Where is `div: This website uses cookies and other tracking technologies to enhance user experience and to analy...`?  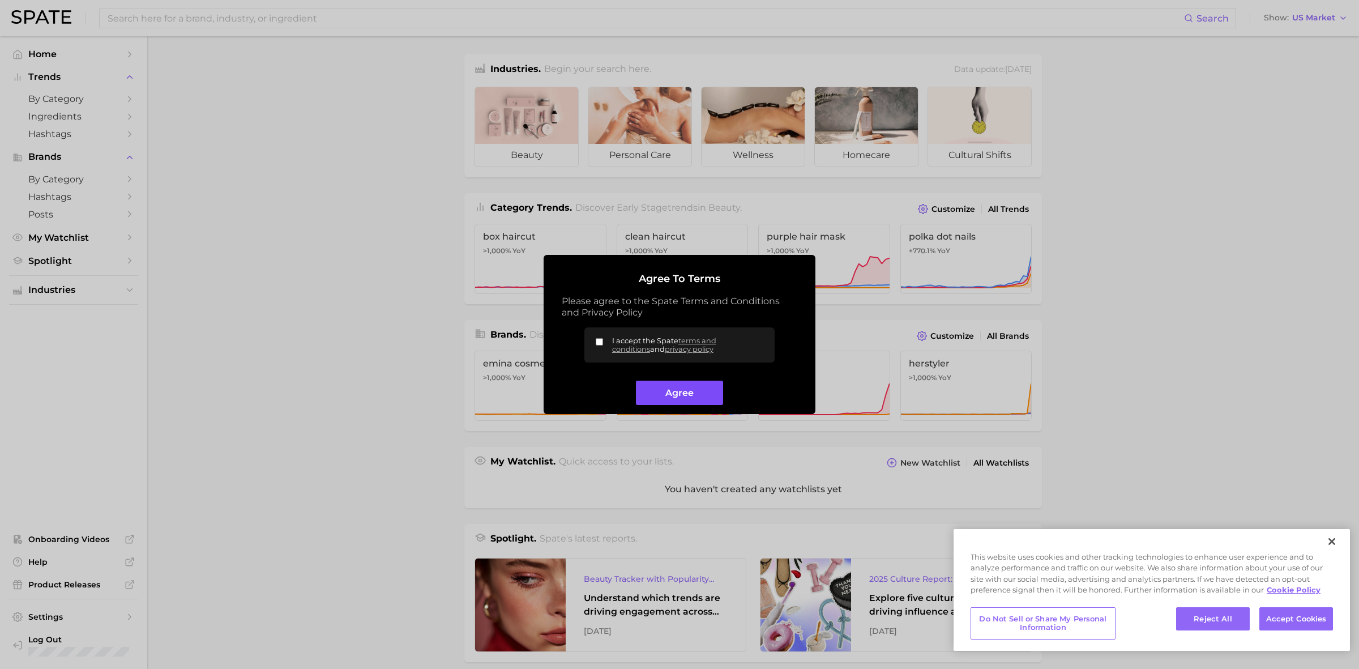
div: This website uses cookies and other tracking technologies to enhance user experience and to analy... is located at coordinates (1151, 576).